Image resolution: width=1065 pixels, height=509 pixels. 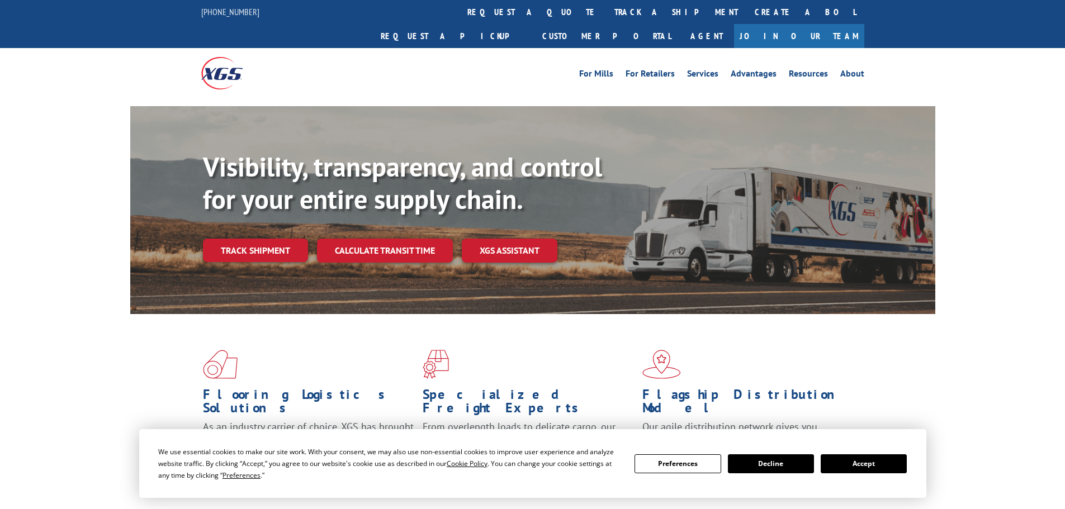 What do you see at coordinates (385, 251) in the screenshot?
I see `a: Calculate transit time` at bounding box center [385, 251].